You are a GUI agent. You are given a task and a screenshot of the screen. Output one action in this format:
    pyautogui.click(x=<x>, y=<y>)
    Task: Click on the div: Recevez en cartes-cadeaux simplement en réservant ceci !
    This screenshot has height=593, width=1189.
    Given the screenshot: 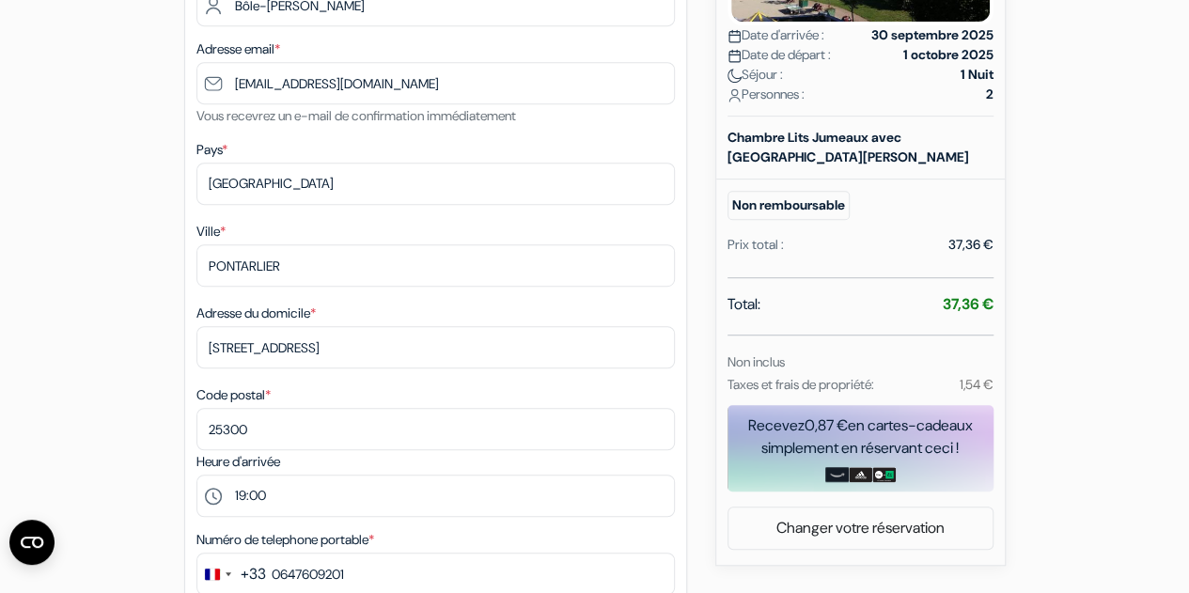 What is the action you would take?
    pyautogui.click(x=860, y=437)
    